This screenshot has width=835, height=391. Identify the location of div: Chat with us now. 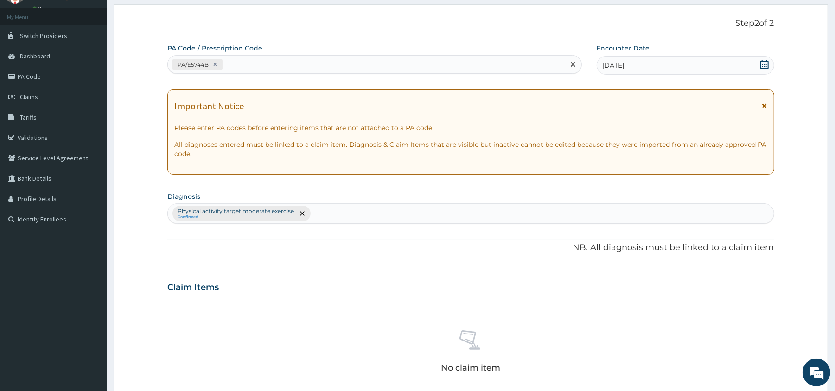
(102, 58).